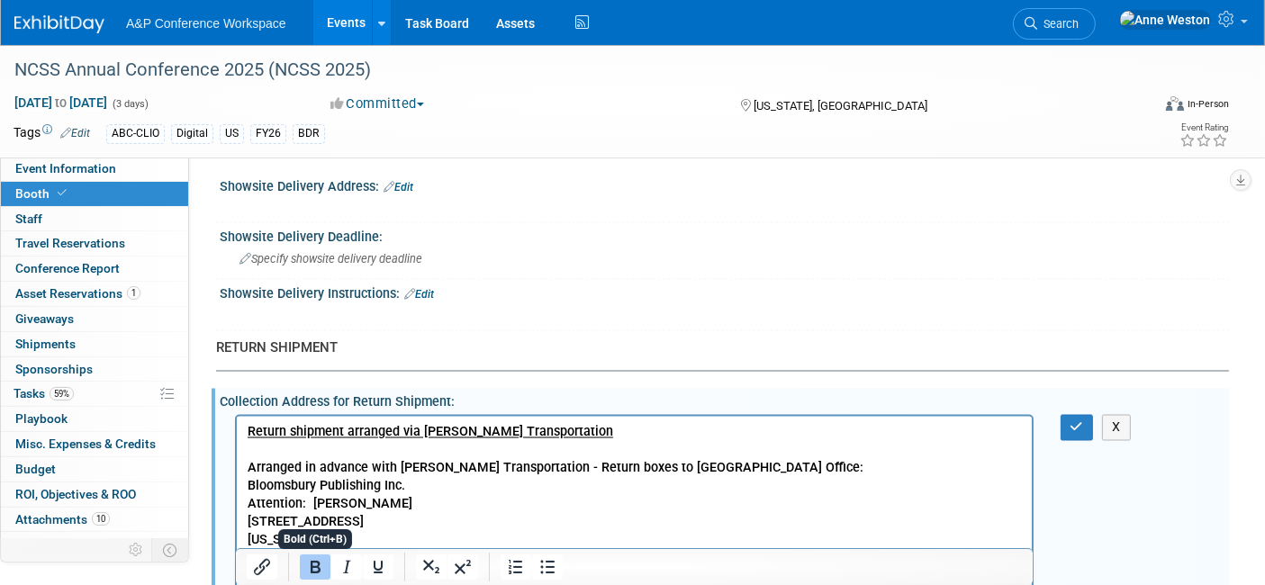 The height and width of the screenshot is (585, 1265). Describe the element at coordinates (1204, 128) in the screenshot. I see `div: Event Rating` at that location.